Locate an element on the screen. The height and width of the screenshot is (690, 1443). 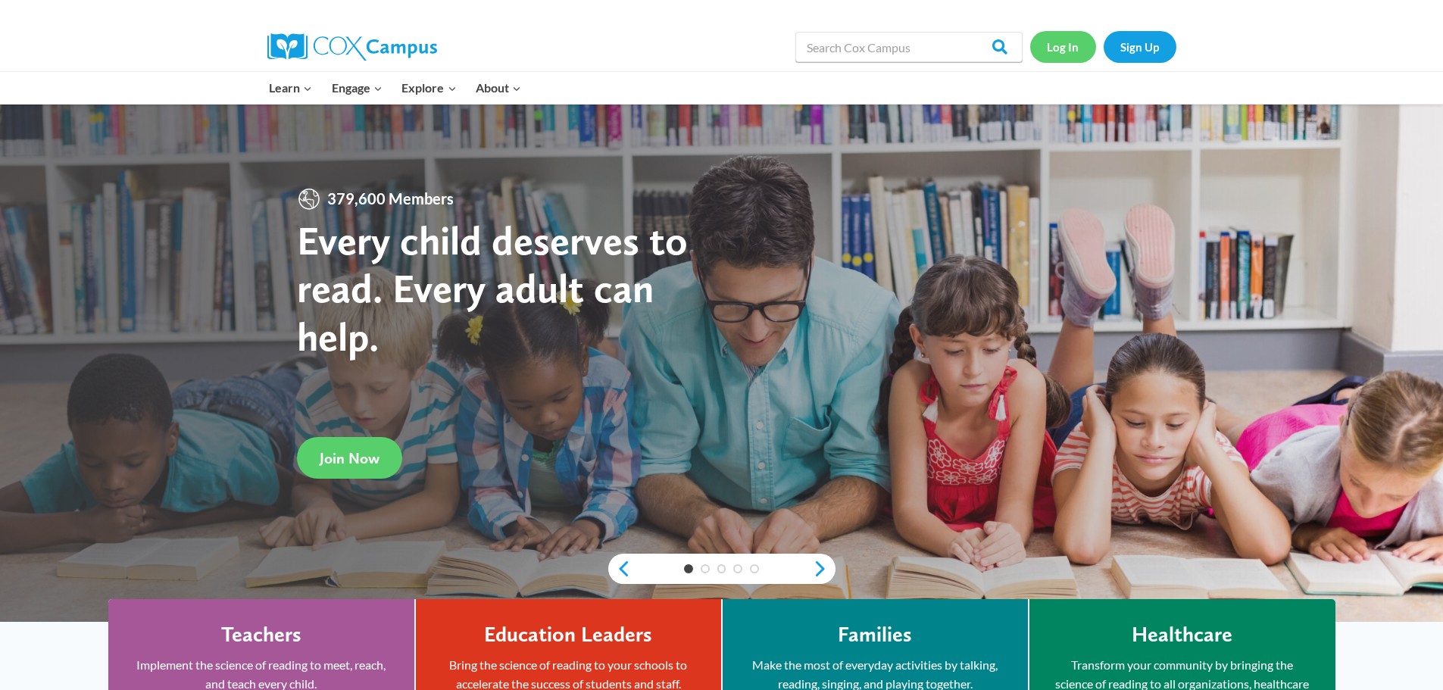
a: Log In is located at coordinates (1062, 46).